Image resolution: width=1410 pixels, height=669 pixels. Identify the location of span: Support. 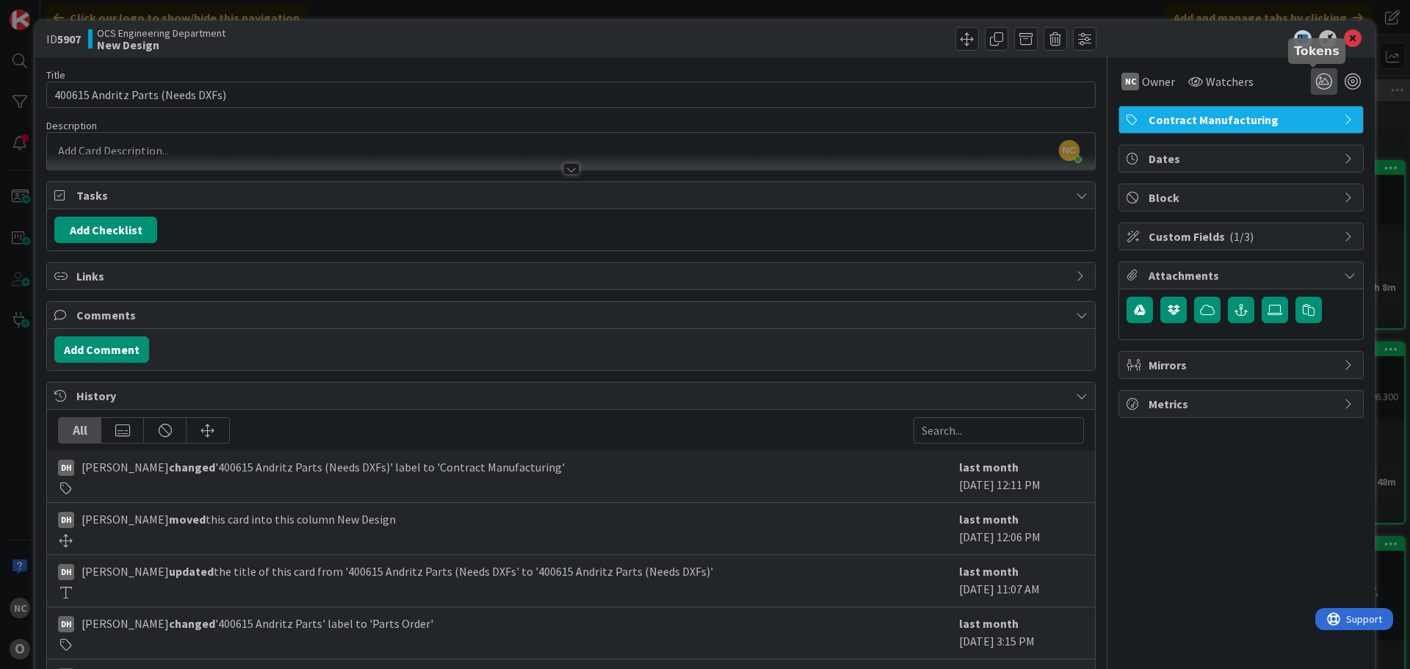
(48, 11).